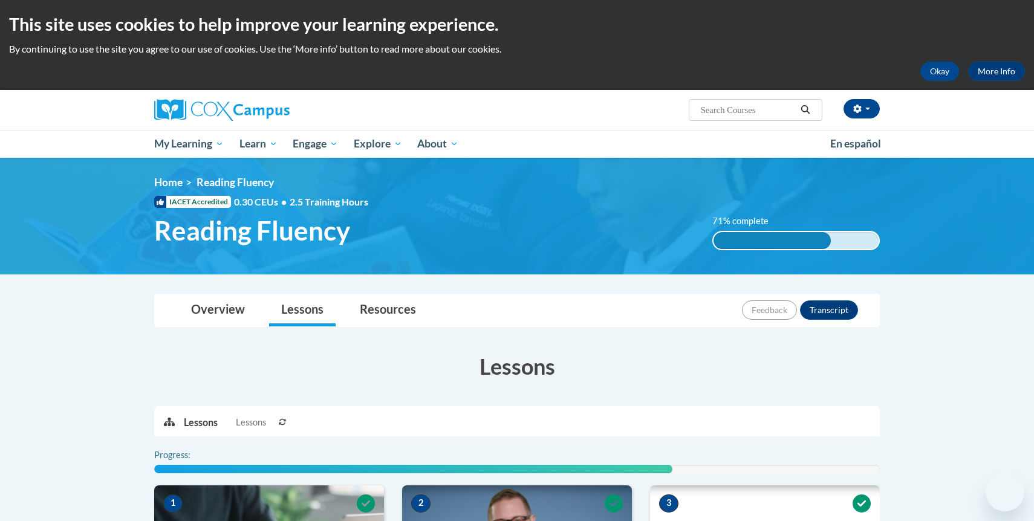 The height and width of the screenshot is (521, 1034). I want to click on a: Engage, so click(315, 144).